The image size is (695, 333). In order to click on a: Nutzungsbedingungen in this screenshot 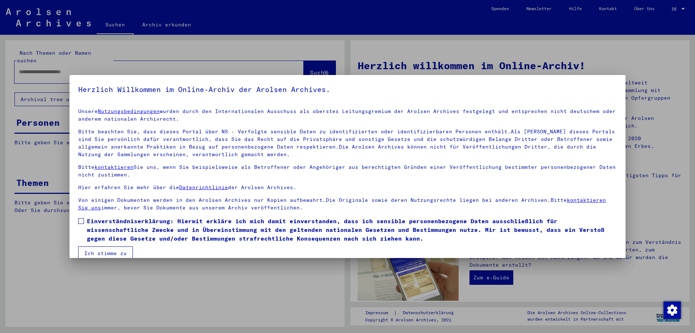, I will do `click(128, 111)`.